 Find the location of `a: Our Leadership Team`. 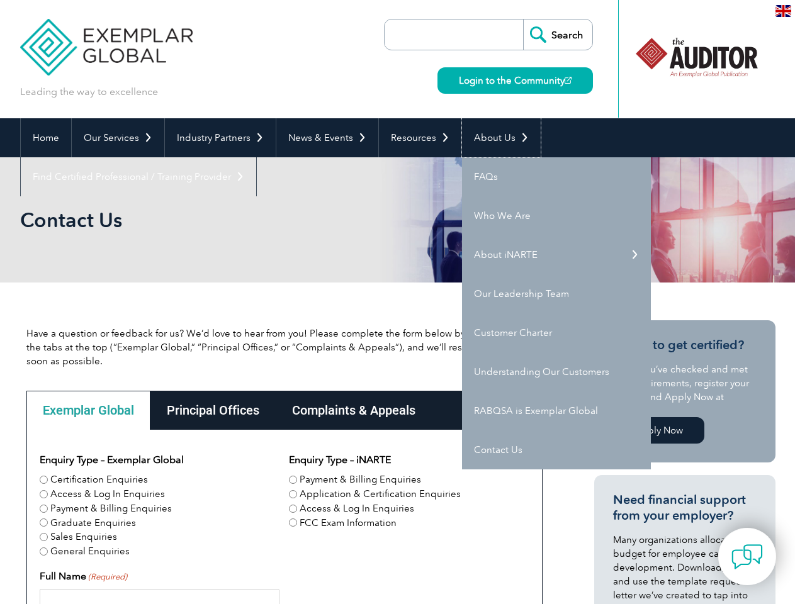

a: Our Leadership Team is located at coordinates (556, 294).